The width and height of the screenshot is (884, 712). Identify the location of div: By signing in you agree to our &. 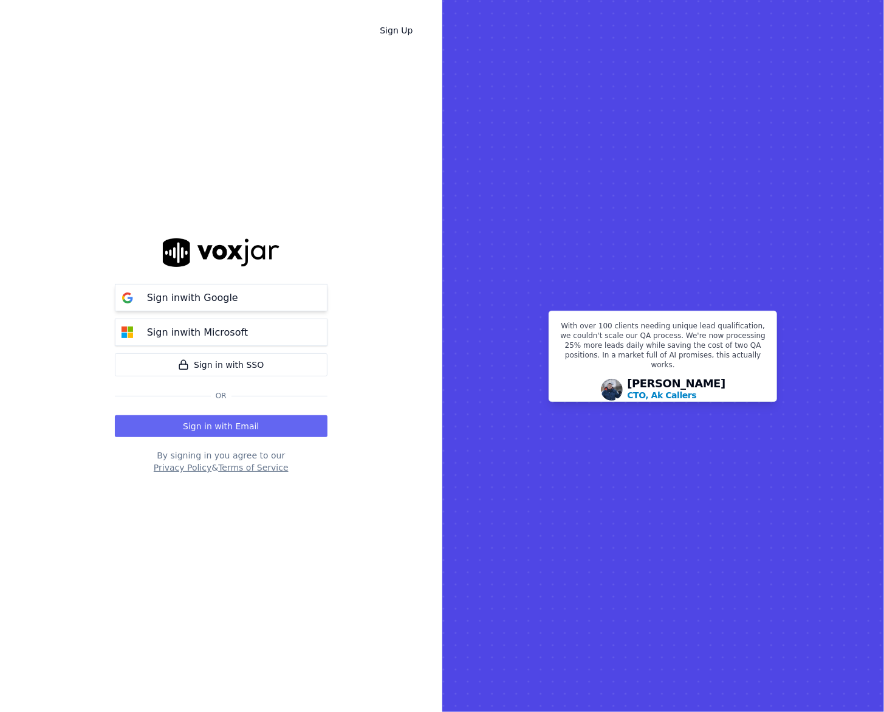
(221, 461).